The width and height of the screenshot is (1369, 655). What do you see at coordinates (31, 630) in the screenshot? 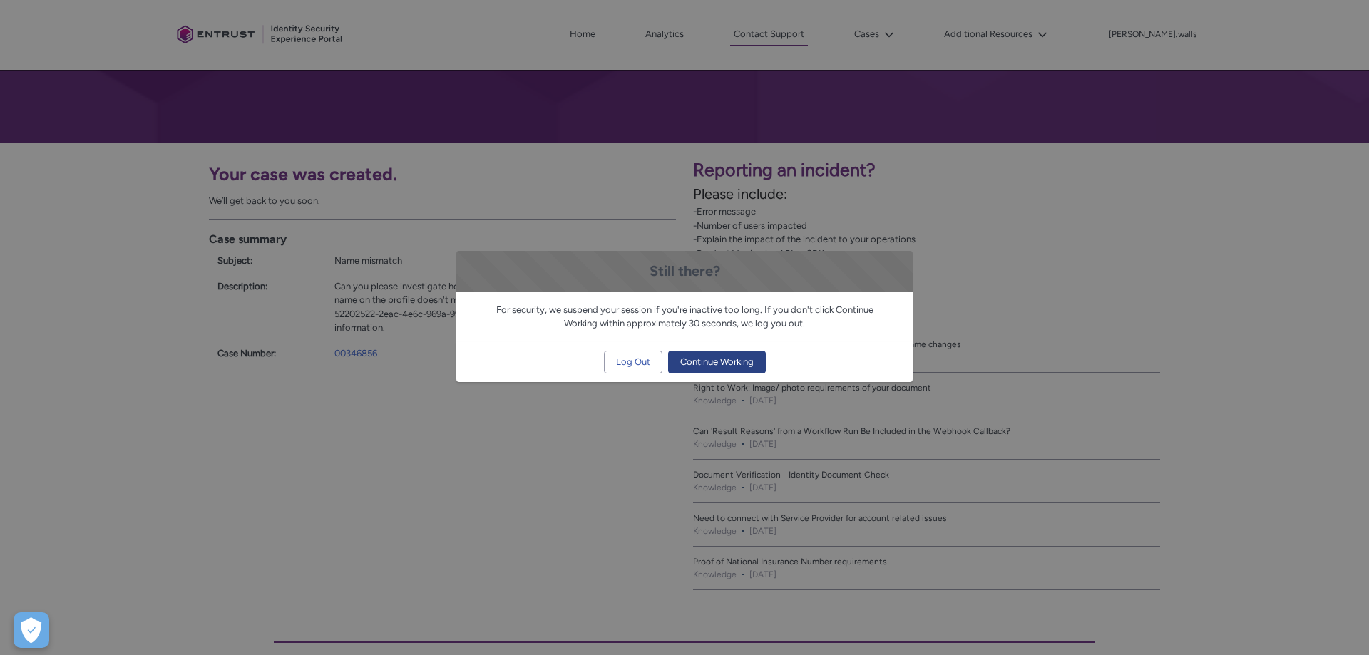
I see `div: Cookie Preferences` at bounding box center [31, 630].